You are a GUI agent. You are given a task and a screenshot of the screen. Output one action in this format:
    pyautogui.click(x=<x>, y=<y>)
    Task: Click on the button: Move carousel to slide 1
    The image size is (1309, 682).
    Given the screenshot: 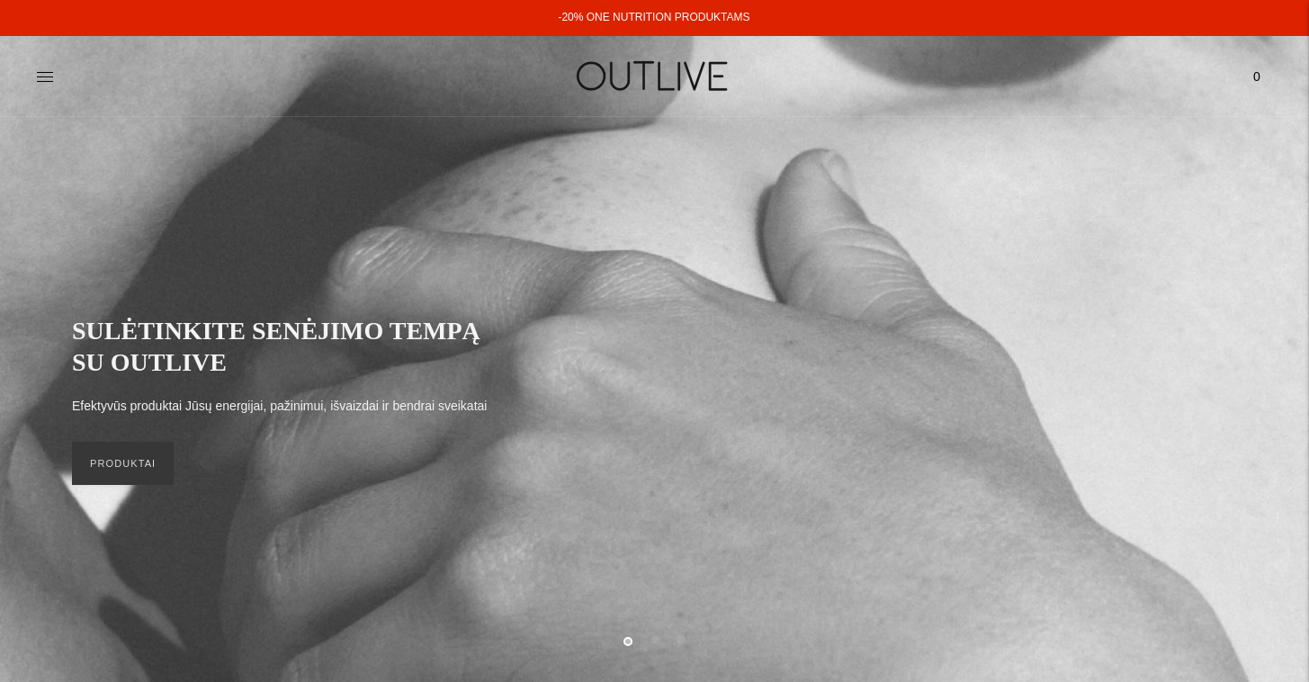 What is the action you would take?
    pyautogui.click(x=628, y=642)
    